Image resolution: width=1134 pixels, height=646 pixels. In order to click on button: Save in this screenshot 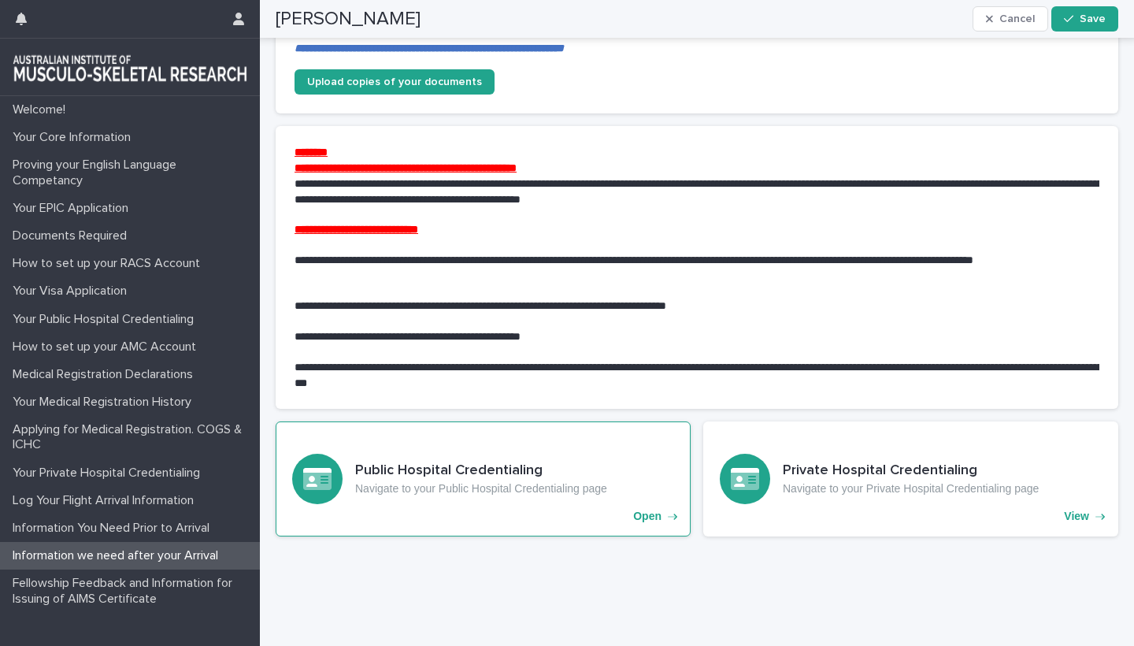, I will do `click(1085, 19)`.